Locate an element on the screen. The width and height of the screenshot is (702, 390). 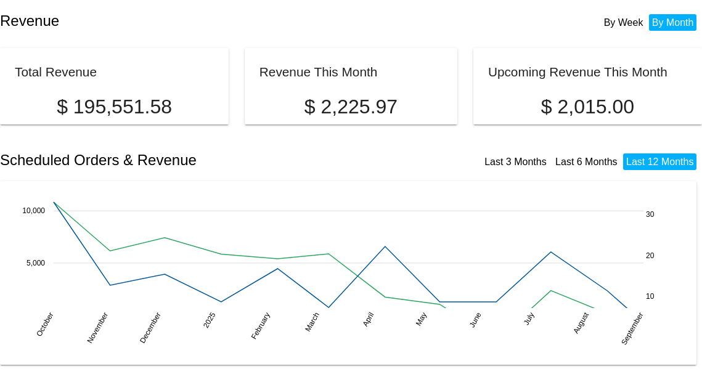
p: $ 2,015.00 is located at coordinates (587, 107).